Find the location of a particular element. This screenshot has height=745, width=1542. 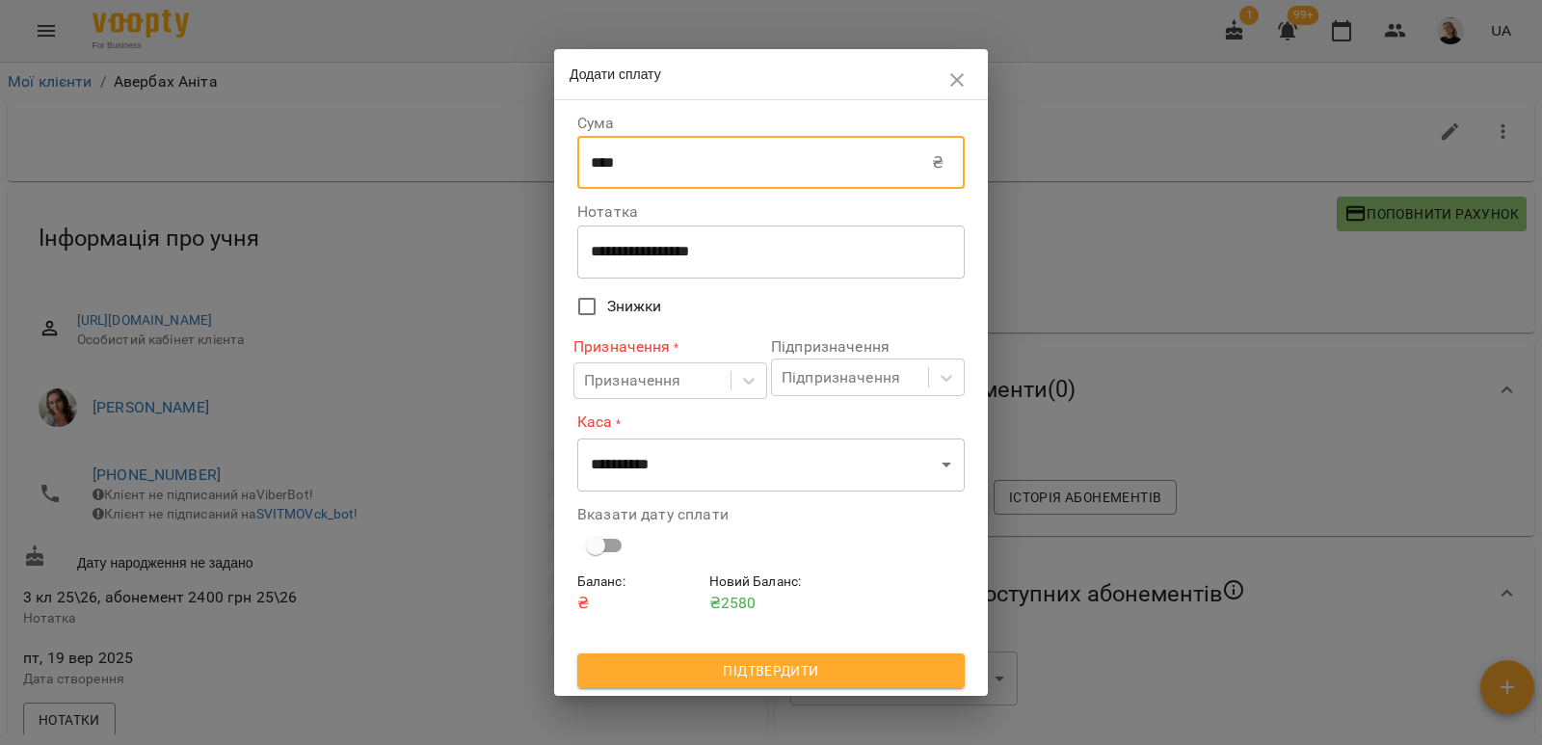

h6: Новий Баланс : is located at coordinates (771, 582).